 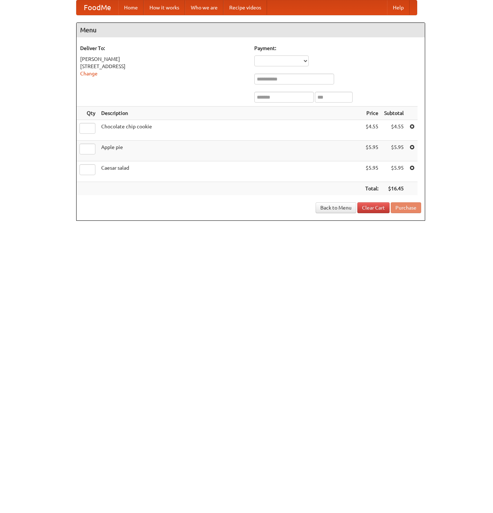 I want to click on a: FoodMe, so click(x=97, y=8).